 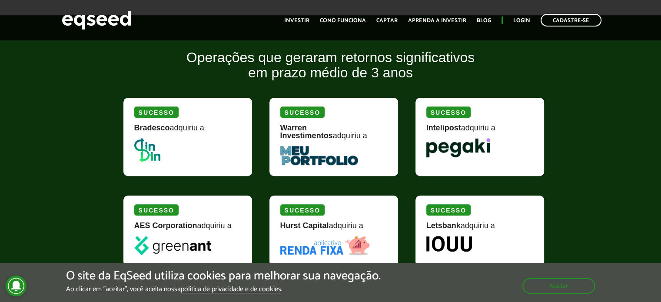 What do you see at coordinates (224, 289) in the screenshot?
I see `p: Ao clicar em "aceitar", você aceita nossa .` at bounding box center [224, 289].